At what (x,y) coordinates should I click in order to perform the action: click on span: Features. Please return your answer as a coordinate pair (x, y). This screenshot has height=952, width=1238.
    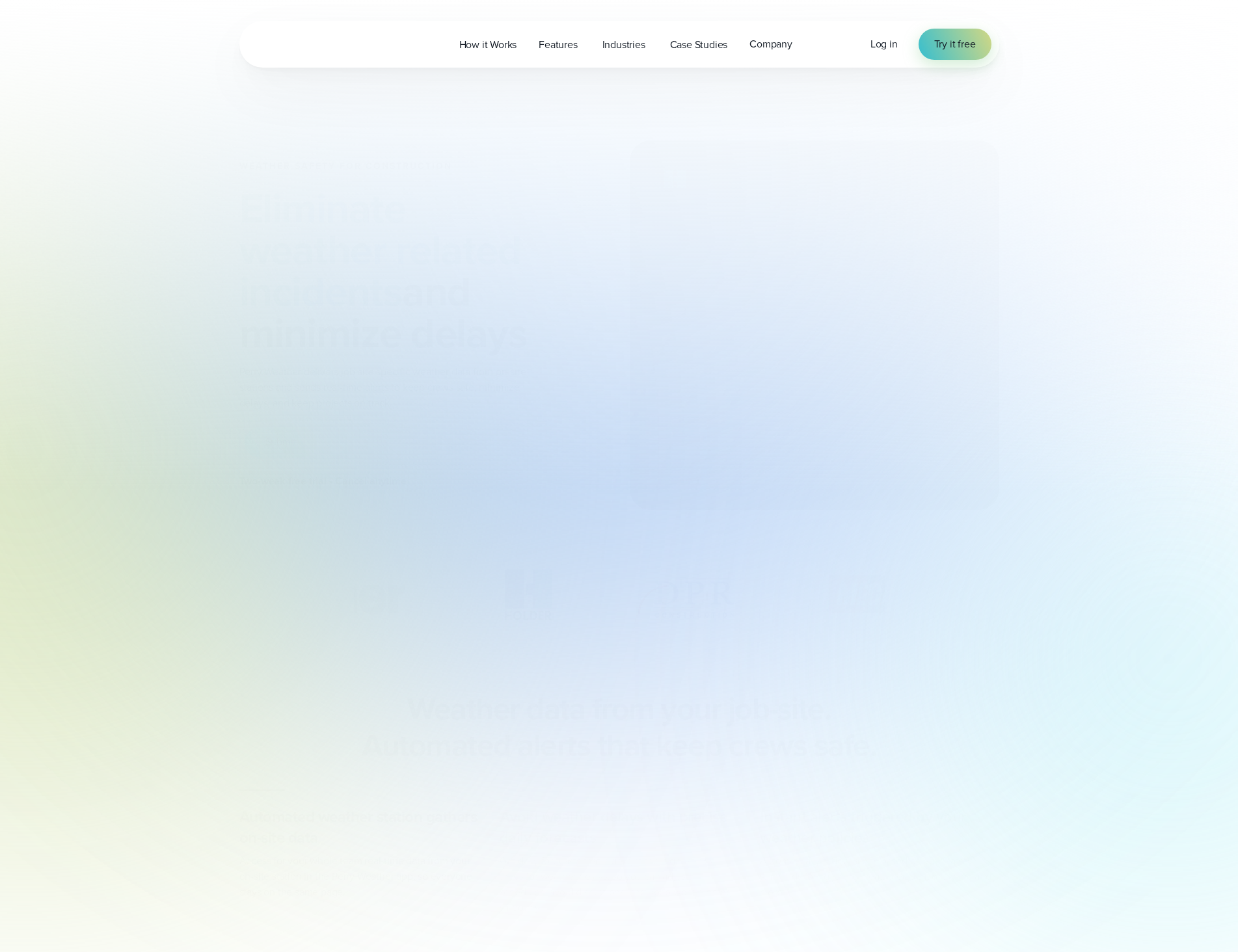
    Looking at the image, I should click on (557, 45).